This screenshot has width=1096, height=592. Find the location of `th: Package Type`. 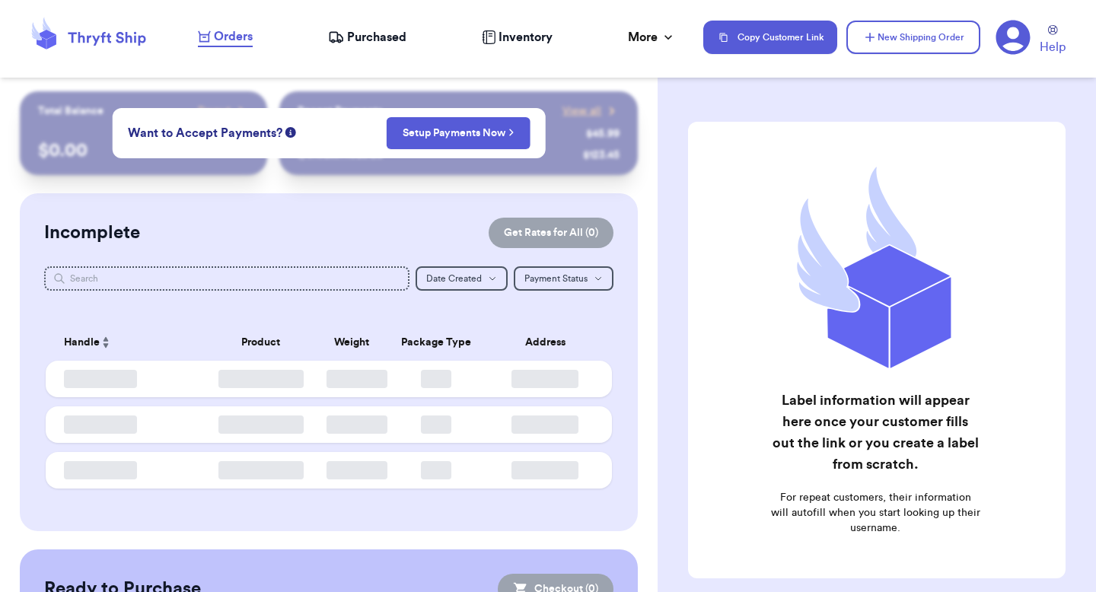

th: Package Type is located at coordinates (436, 342).